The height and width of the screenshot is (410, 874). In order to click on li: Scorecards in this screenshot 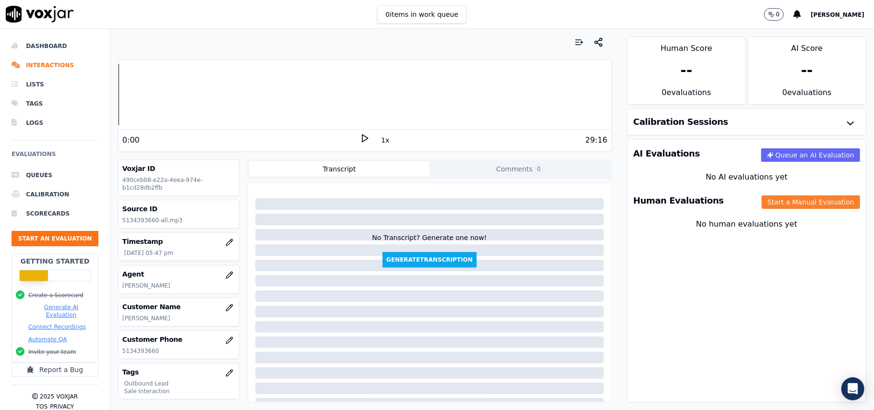, I will do `click(55, 214)`.